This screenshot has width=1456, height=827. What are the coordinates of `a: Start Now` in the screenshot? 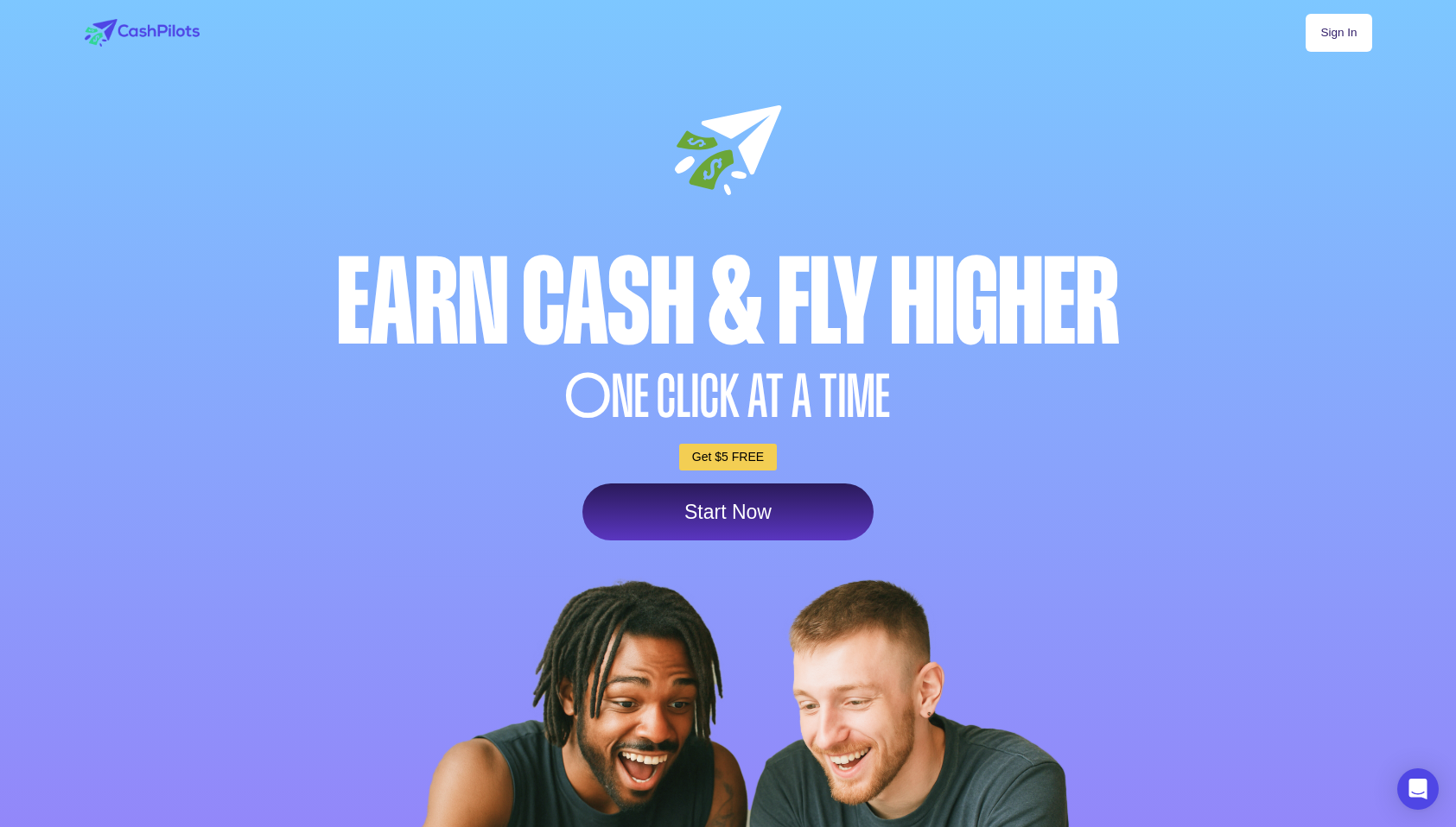 It's located at (728, 512).